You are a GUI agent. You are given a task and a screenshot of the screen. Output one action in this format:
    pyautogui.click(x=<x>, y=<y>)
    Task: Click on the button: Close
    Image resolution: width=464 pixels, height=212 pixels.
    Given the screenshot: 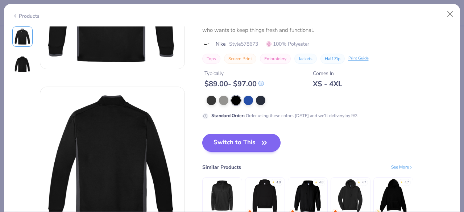 What is the action you would take?
    pyautogui.click(x=450, y=14)
    